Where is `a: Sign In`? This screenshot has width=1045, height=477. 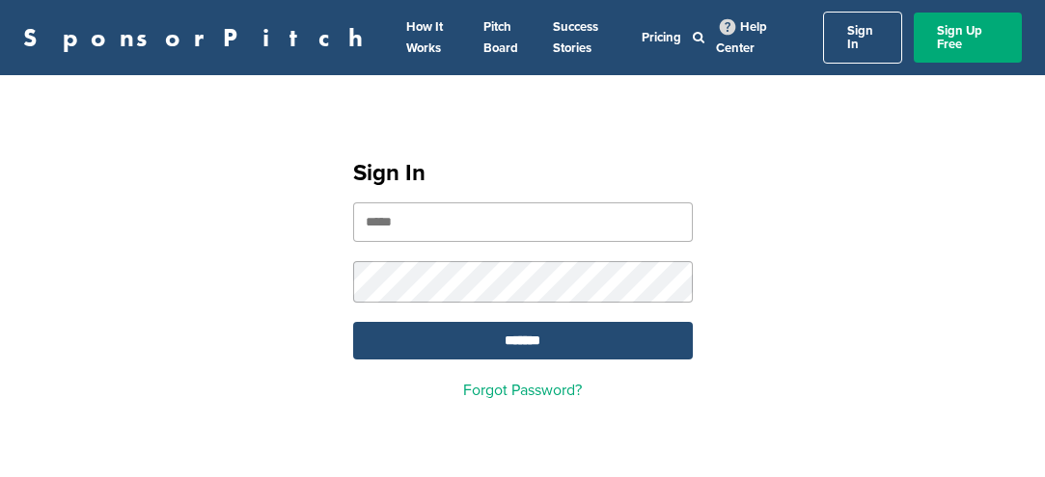 a: Sign In is located at coordinates (862, 38).